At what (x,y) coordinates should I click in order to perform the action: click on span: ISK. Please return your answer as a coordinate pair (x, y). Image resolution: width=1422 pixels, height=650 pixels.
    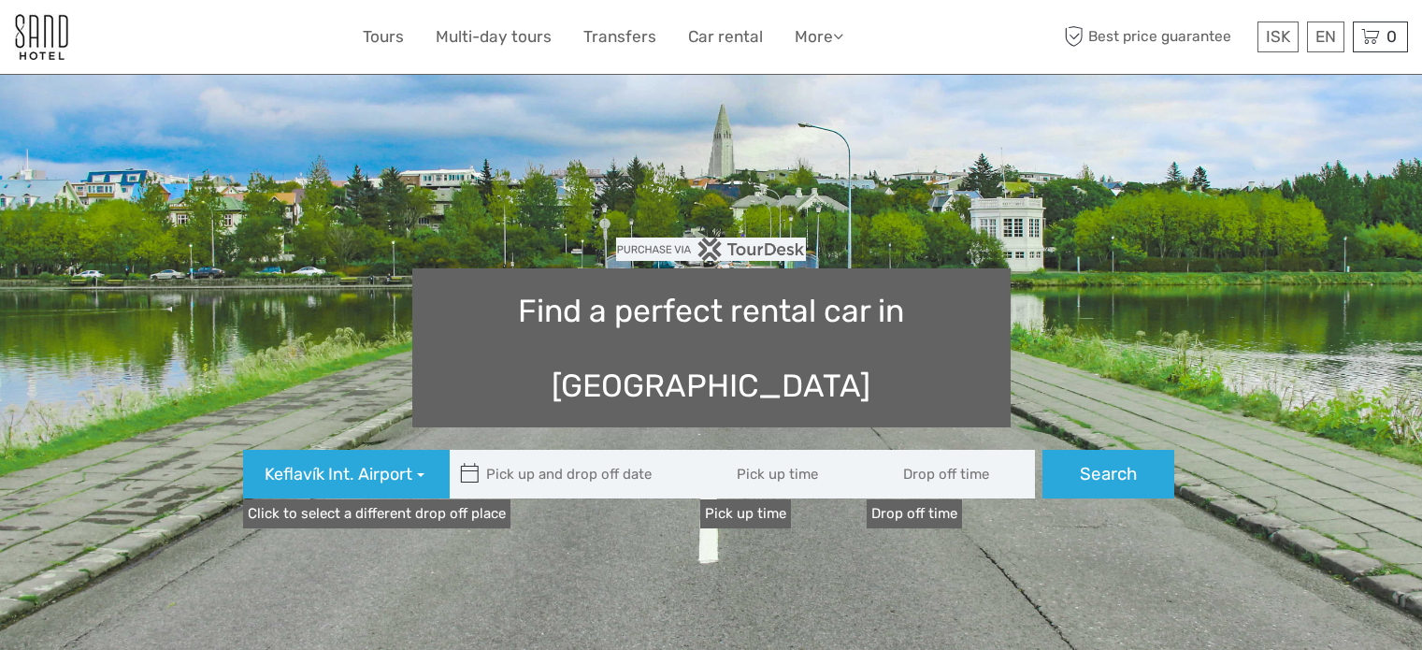
    Looking at the image, I should click on (1278, 36).